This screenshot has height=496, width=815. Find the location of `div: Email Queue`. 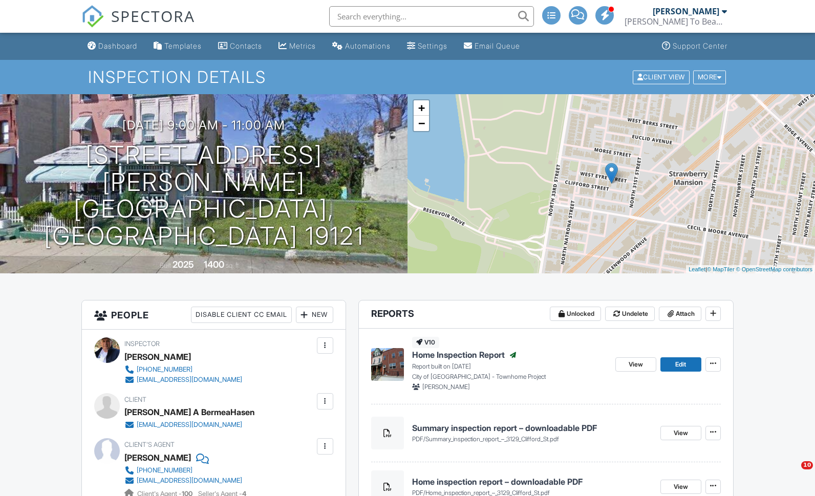

div: Email Queue is located at coordinates (497, 46).